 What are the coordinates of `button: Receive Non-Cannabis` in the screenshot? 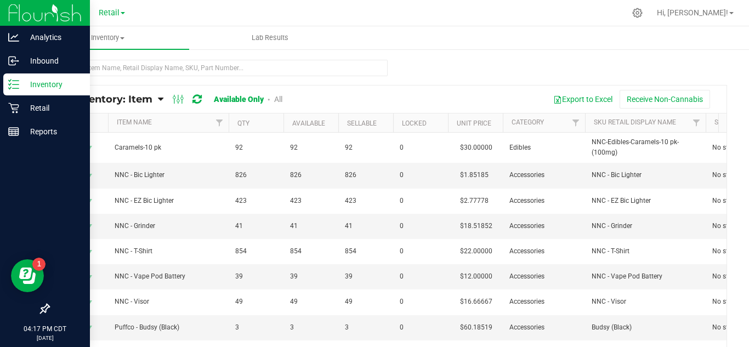 It's located at (664, 99).